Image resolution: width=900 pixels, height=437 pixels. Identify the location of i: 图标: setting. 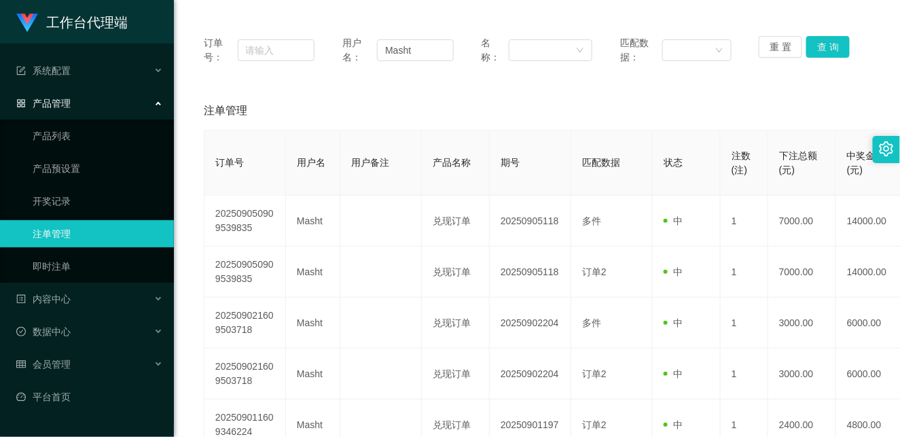
(886, 149).